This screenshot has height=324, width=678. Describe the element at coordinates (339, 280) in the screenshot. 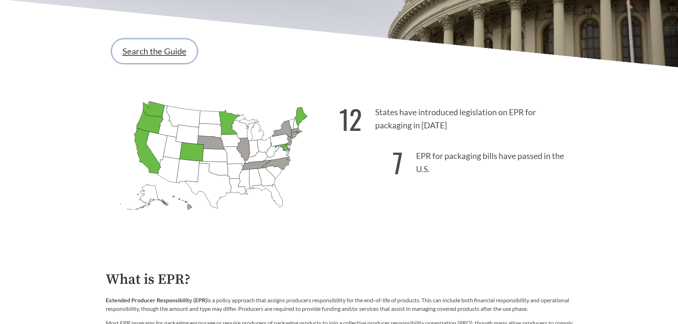

I see `h2: What is EPR?` at that location.